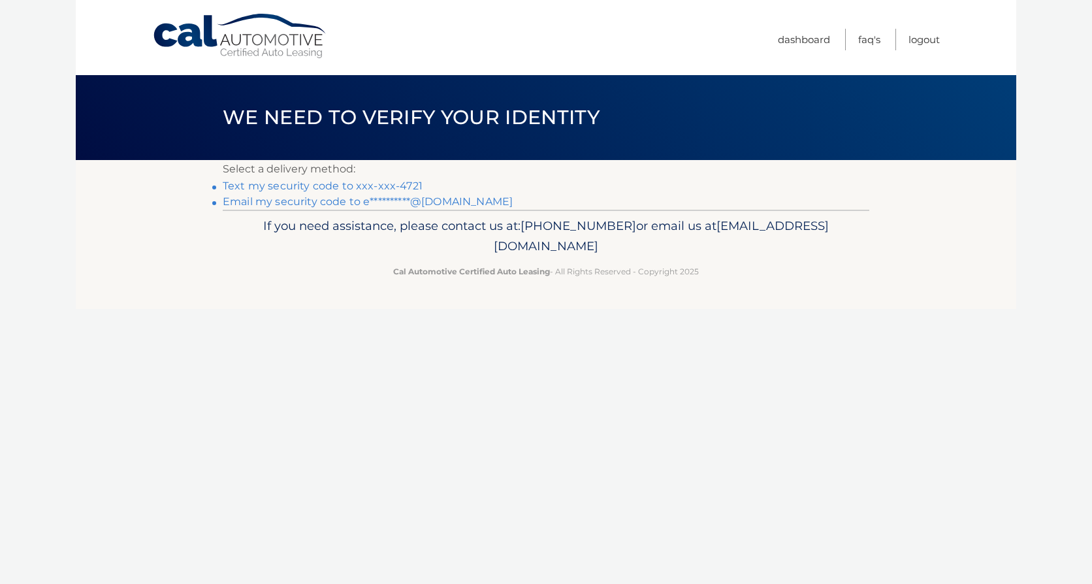 The image size is (1092, 584). I want to click on a: Dashboard, so click(804, 39).